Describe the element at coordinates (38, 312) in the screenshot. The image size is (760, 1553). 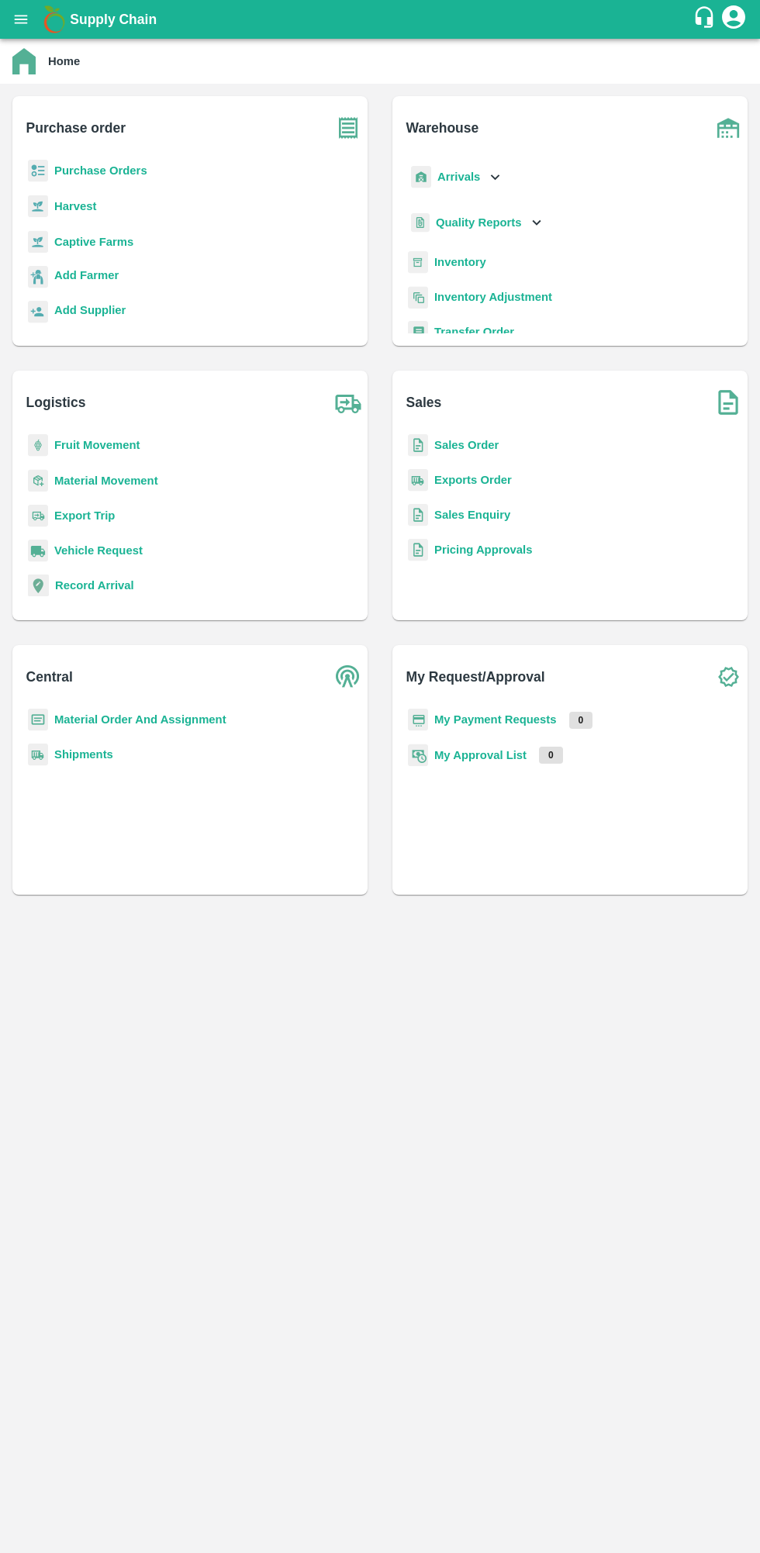
I see `img: supplier` at that location.